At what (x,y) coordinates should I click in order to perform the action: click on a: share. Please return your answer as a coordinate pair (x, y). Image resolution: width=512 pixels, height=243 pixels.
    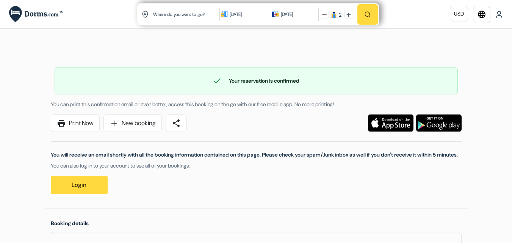
    Looking at the image, I should click on (176, 123).